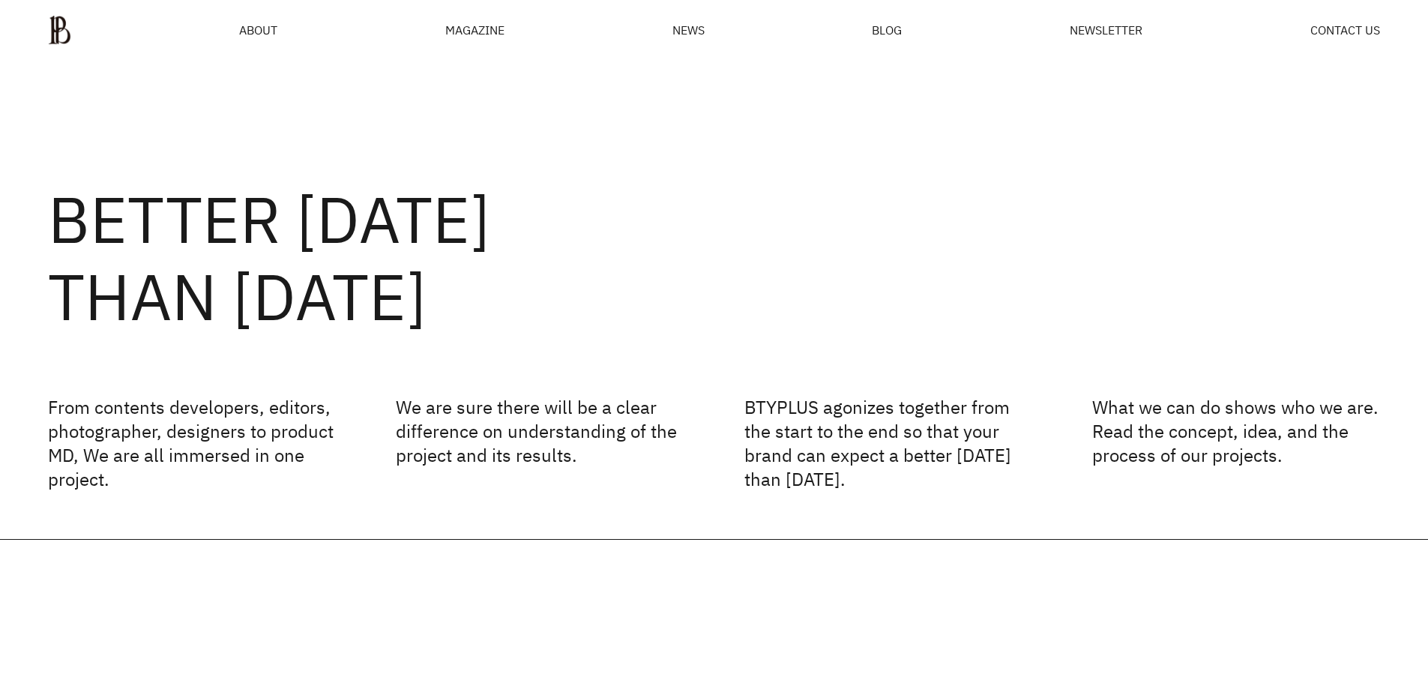 Image resolution: width=1428 pixels, height=683 pixels. I want to click on p: What we can do shows who we are. Read the concept, idea, and the process of our projects., so click(1236, 443).